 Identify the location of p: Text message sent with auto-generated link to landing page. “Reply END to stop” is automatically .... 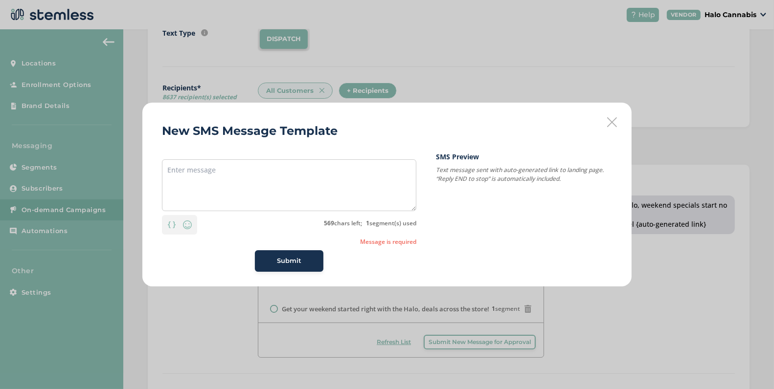
(524, 175).